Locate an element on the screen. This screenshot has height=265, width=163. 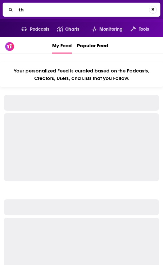
div: Search... is located at coordinates (82, 9).